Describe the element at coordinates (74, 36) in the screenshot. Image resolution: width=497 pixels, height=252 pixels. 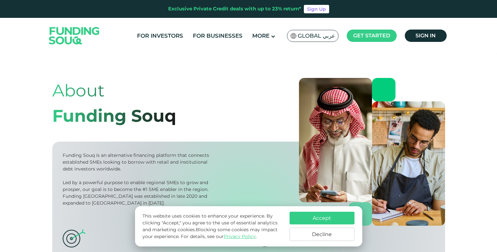
I see `img: Logo` at that location.